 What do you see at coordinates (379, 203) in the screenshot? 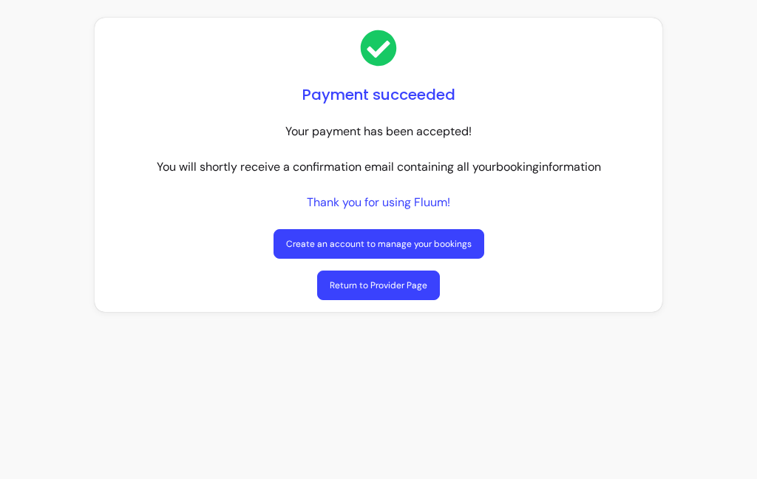
I see `p: Thank you for using Fluum!` at bounding box center [379, 203].